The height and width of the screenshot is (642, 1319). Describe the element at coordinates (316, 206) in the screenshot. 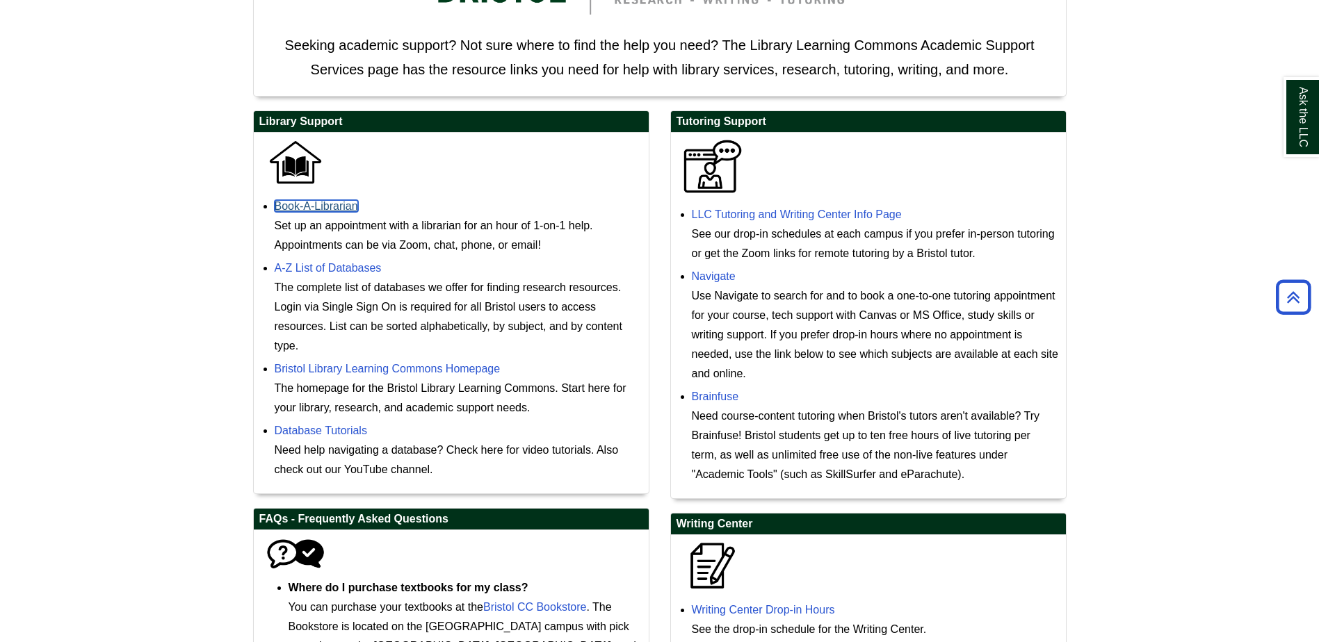

I see `a: Book-A-Librarian` at that location.